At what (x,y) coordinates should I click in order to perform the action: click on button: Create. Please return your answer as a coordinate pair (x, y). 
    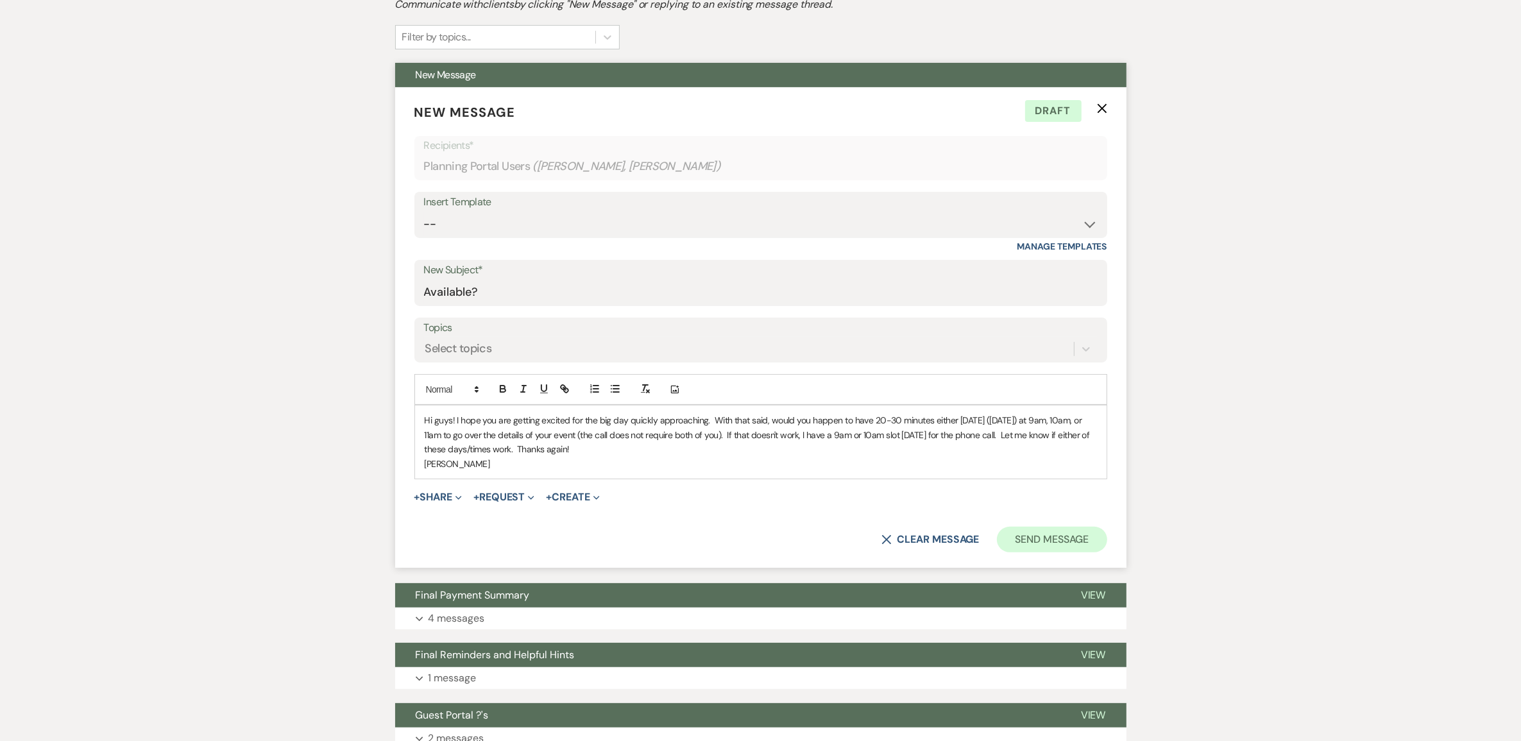
    Looking at the image, I should click on (572, 497).